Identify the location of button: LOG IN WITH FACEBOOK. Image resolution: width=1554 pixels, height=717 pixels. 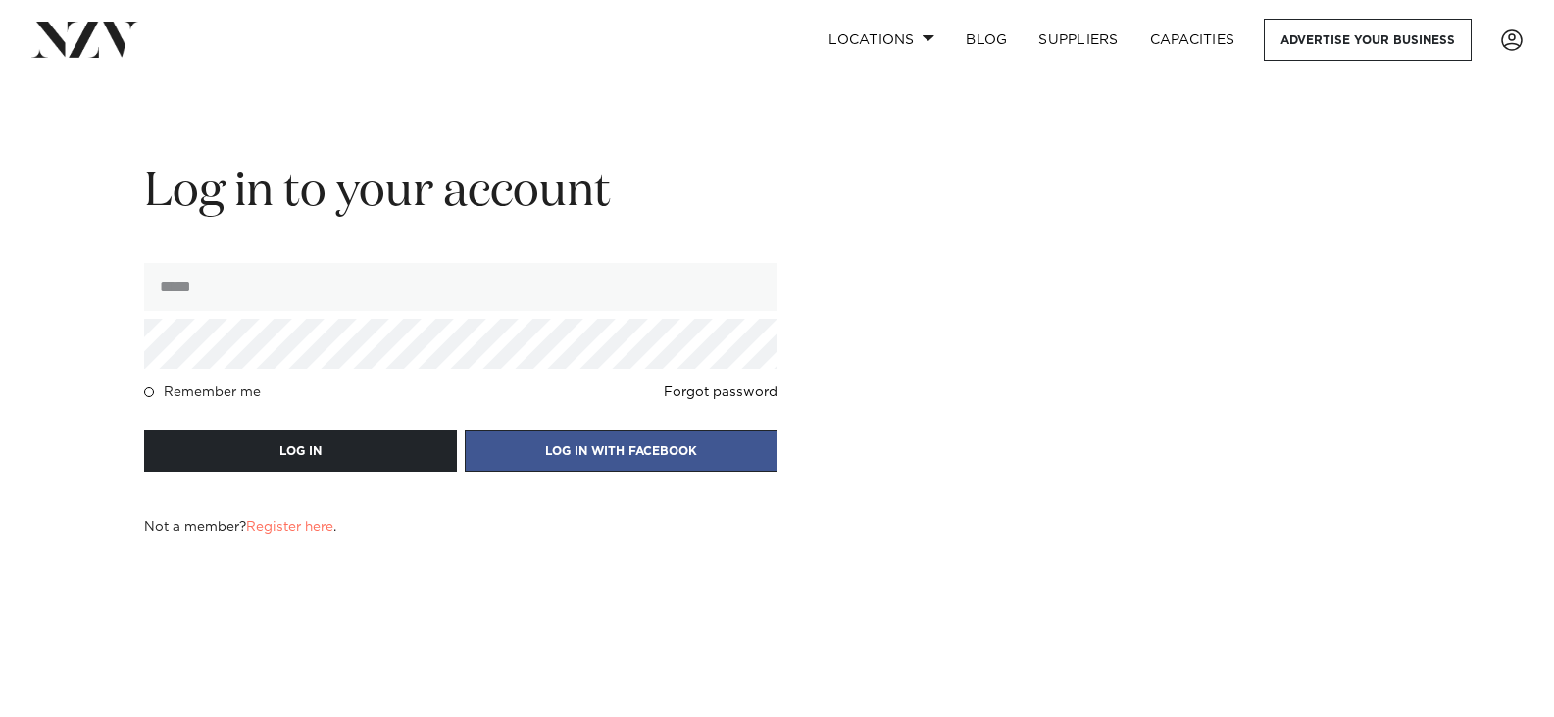
(621, 450).